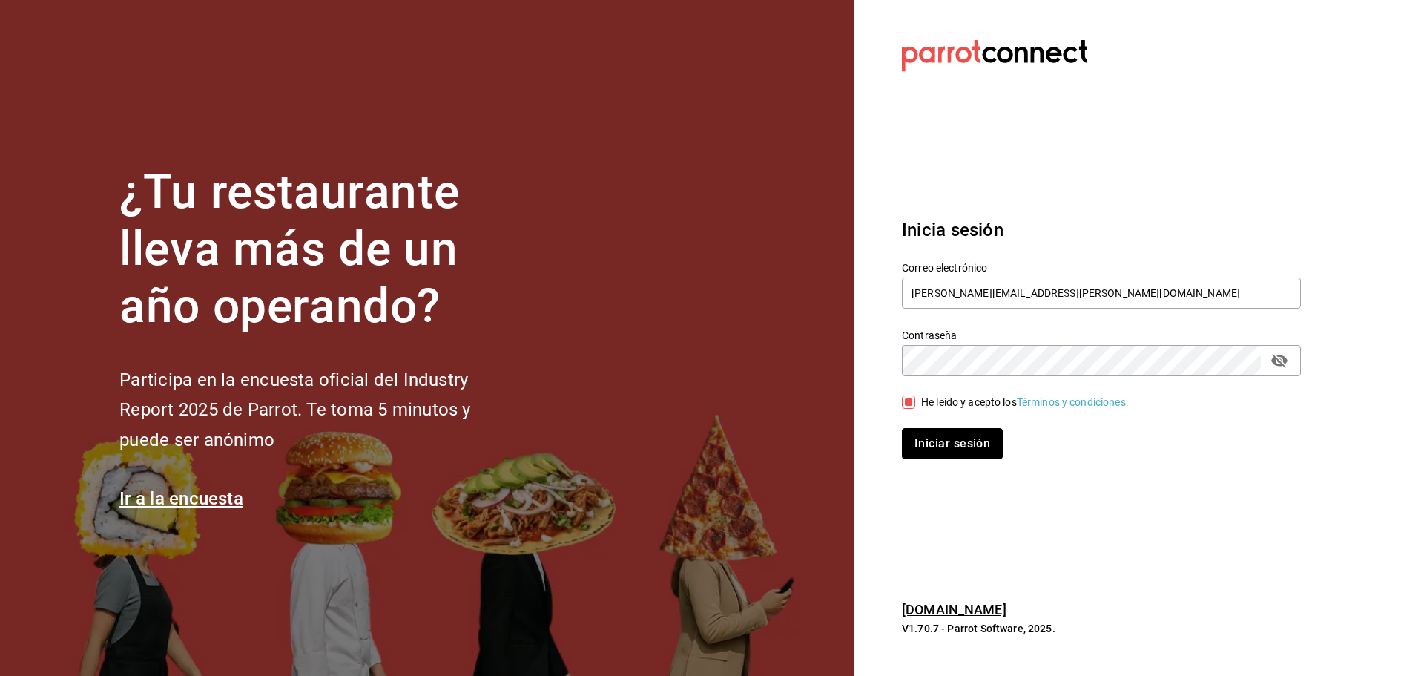  What do you see at coordinates (1102, 230) in the screenshot?
I see `h3: Inicia sesión` at bounding box center [1102, 230].